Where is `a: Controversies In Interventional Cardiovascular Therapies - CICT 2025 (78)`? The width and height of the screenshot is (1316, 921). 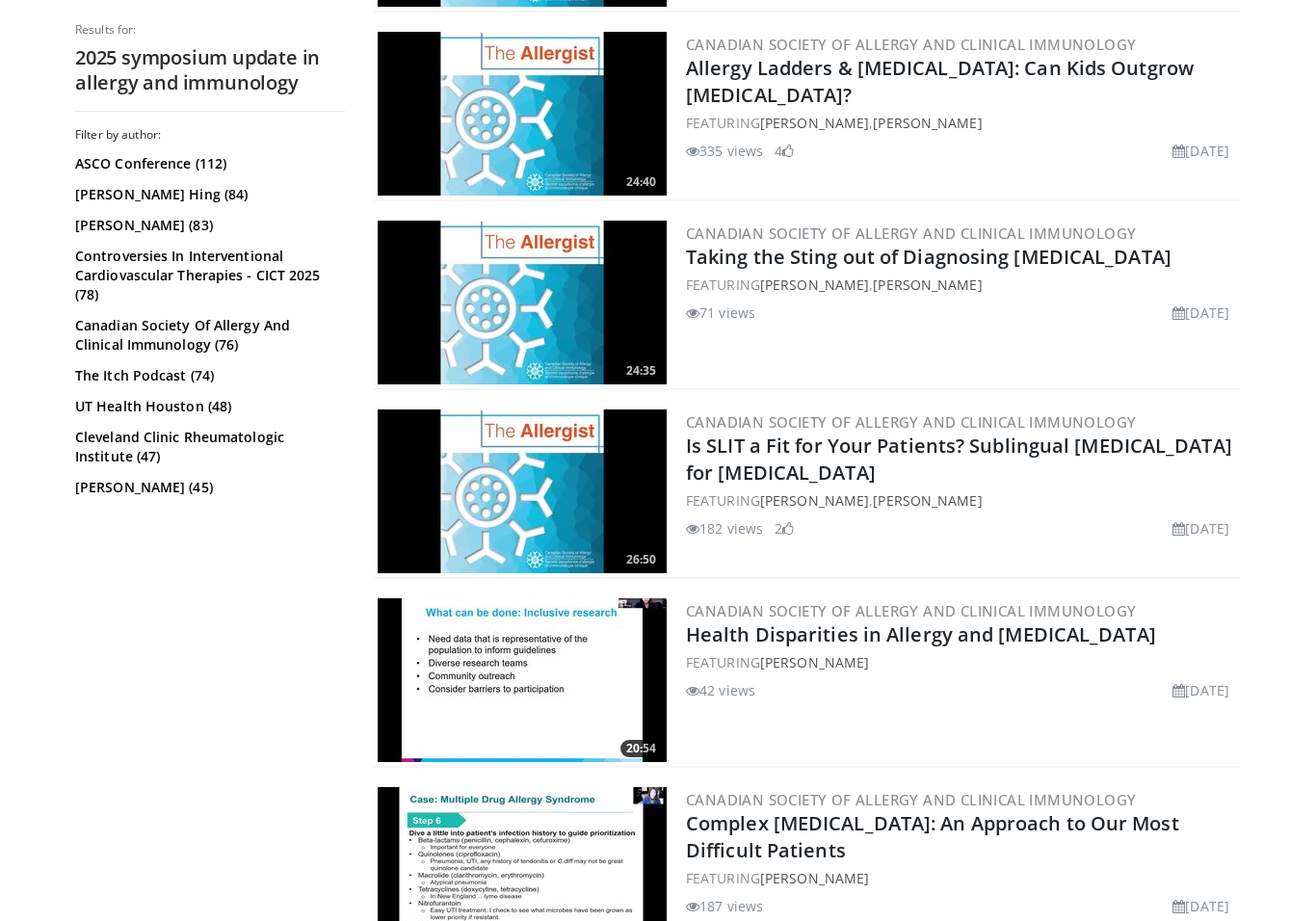
a: Controversies In Interventional Cardiovascular Therapies - CICT 2025 (78) is located at coordinates (207, 275).